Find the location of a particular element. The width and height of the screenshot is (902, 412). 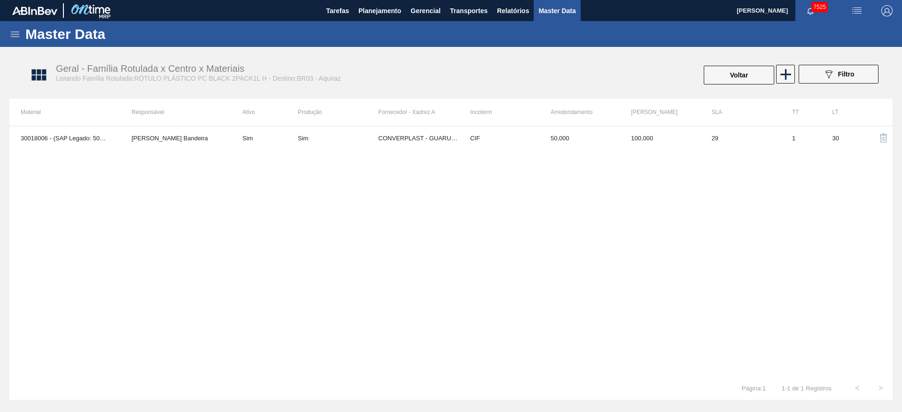

td: Leticia Marquesini Bandeira is located at coordinates (176, 138).